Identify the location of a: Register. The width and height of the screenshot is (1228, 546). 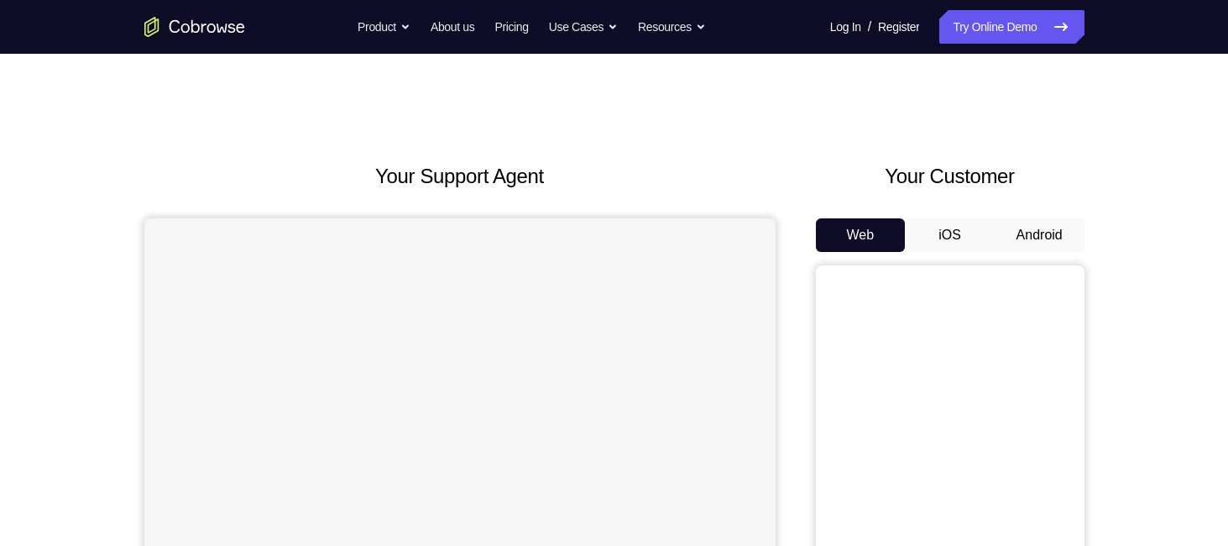
(898, 27).